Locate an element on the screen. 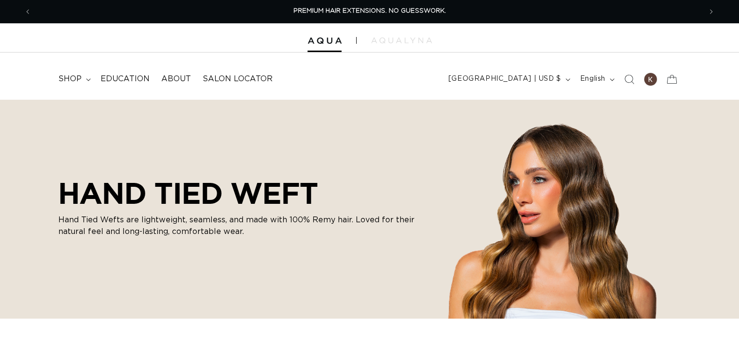  span: PREMIUM HAIR EXTENSIONS. NO GUESSWORK. is located at coordinates (370, 11).